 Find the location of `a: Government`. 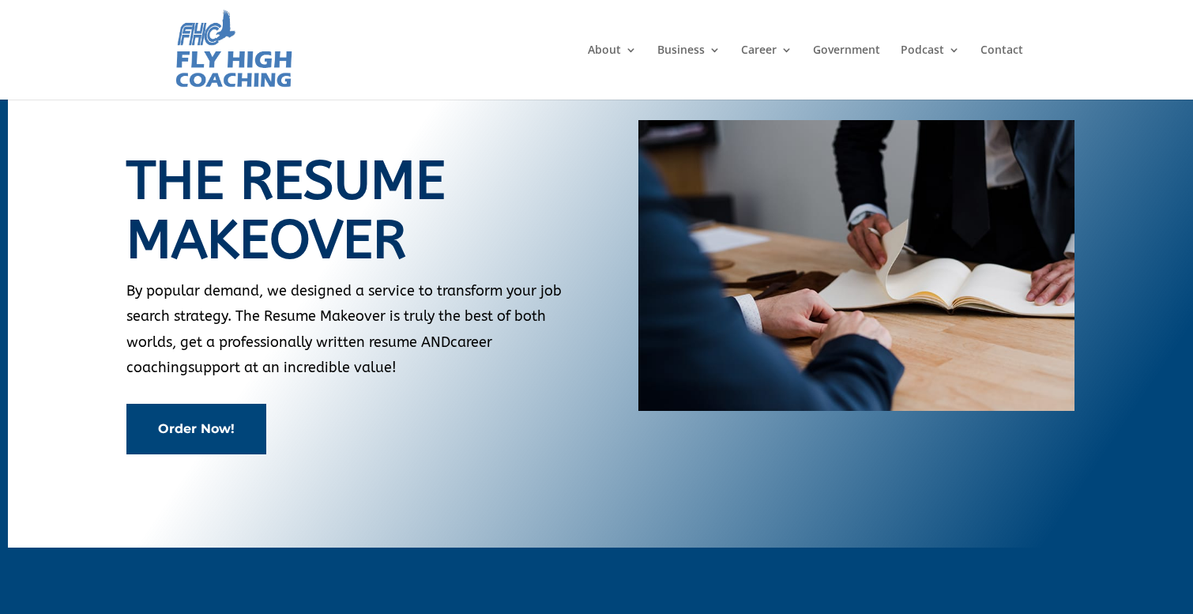

a: Government is located at coordinates (846, 72).